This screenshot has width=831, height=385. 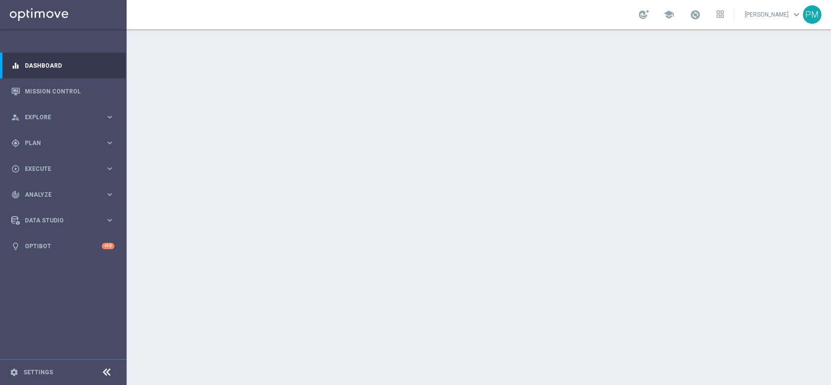 What do you see at coordinates (63, 143) in the screenshot?
I see `div: gps_fixed Plan keyboard_arrow_right` at bounding box center [63, 143].